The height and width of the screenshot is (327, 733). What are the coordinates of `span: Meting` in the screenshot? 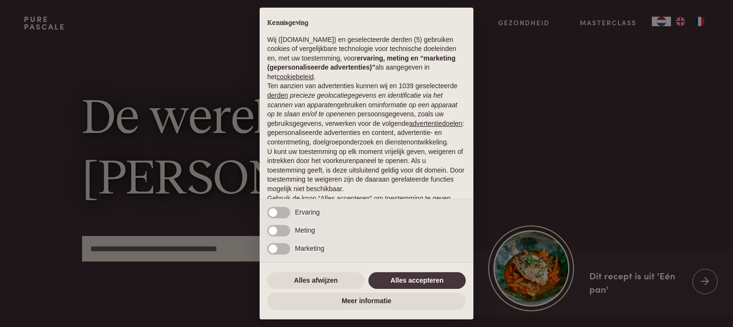 It's located at (305, 230).